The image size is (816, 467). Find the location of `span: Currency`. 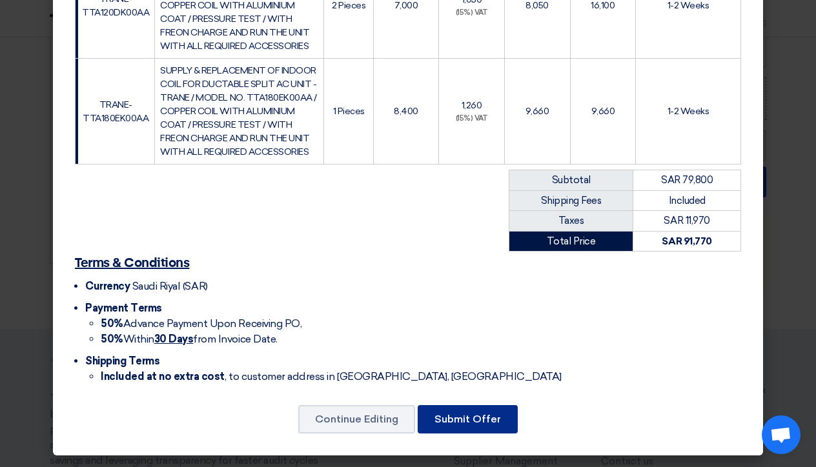

span: Currency is located at coordinates (107, 286).